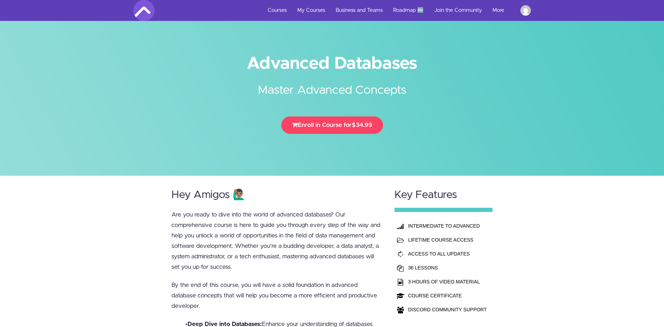 Image resolution: width=664 pixels, height=327 pixels. Describe the element at coordinates (525, 10) in the screenshot. I see `img: jahongir.next@gmail.com` at that location.